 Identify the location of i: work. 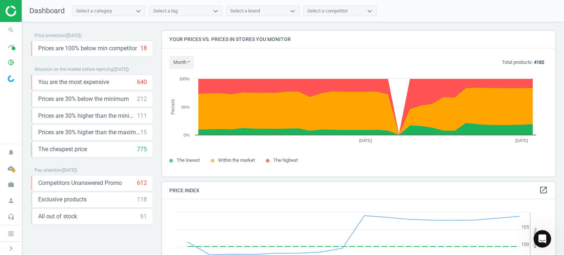
(11, 185).